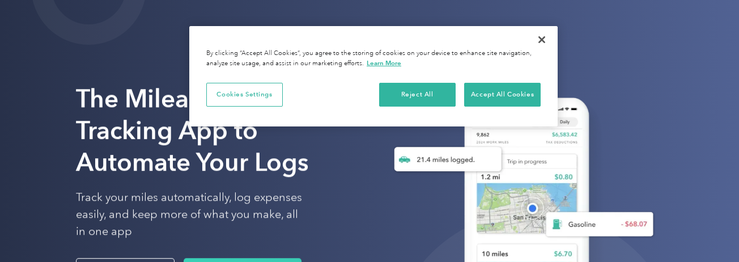 The width and height of the screenshot is (739, 262). Describe the element at coordinates (502, 95) in the screenshot. I see `button: Accept All Cookies` at that location.